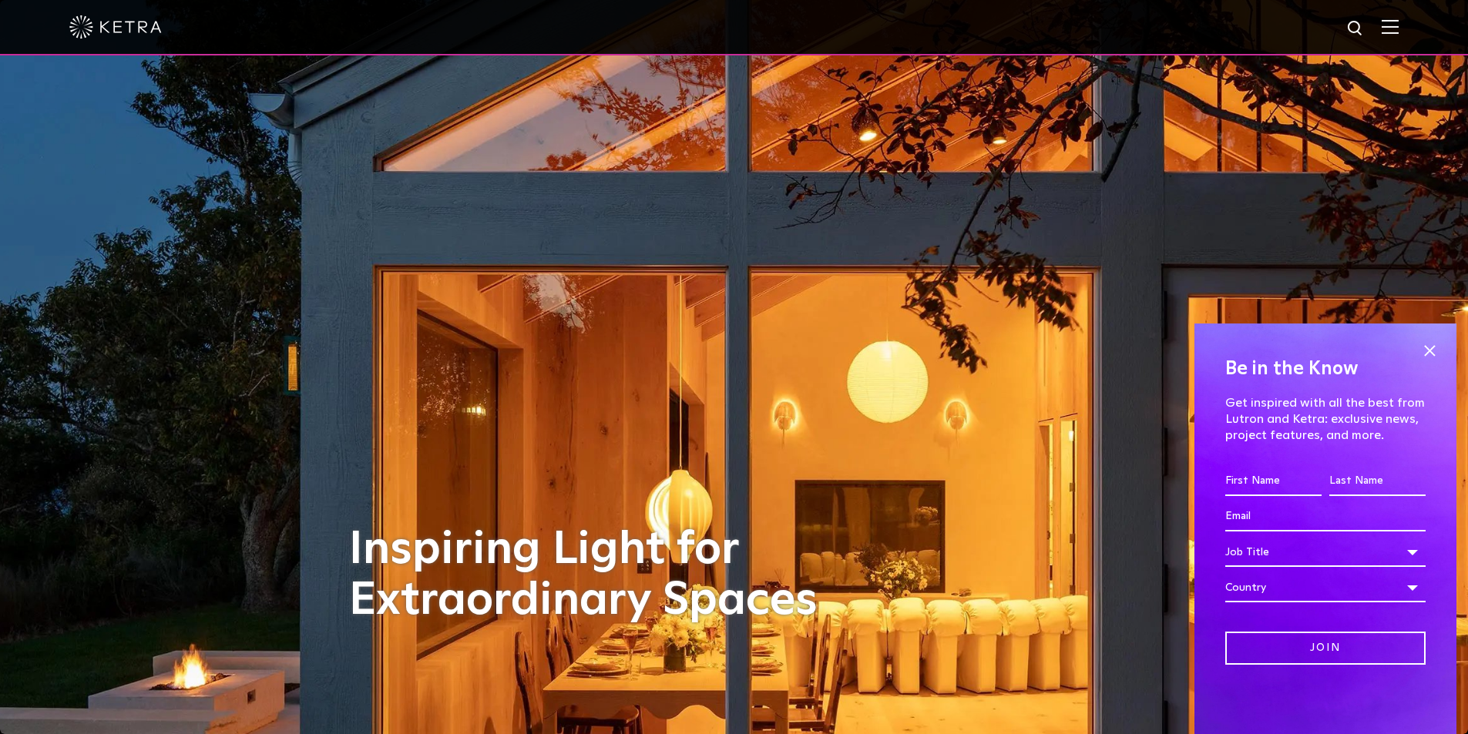 Image resolution: width=1468 pixels, height=734 pixels. Describe the element at coordinates (599, 576) in the screenshot. I see `h1: Inspiring Light for Extraordinary Spaces` at that location.